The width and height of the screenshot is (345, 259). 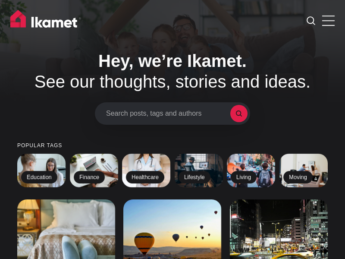 I want to click on h2: Lifestyle, so click(x=194, y=177).